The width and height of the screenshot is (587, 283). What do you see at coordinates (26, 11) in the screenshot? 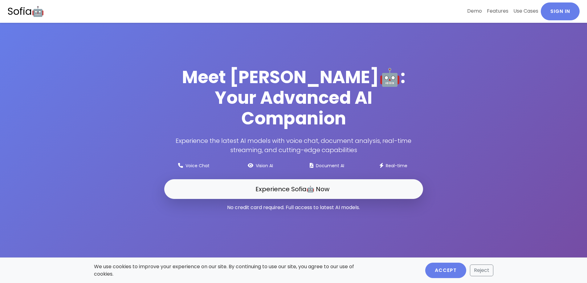
I see `a: Sofia🤖` at bounding box center [26, 11].